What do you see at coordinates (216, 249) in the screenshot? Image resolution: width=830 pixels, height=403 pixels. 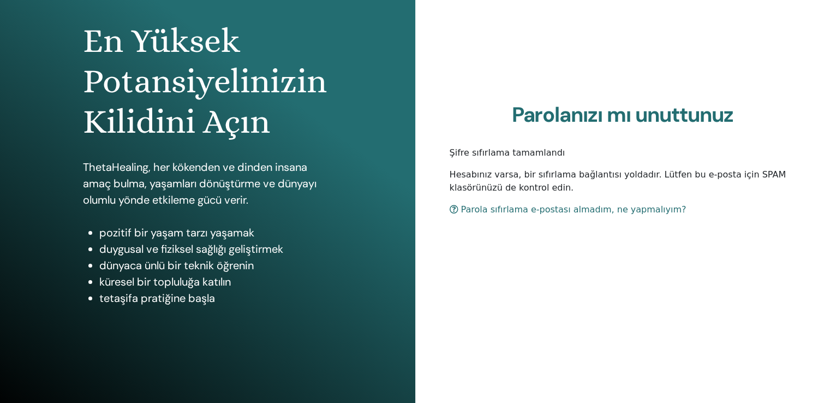 I see `li: duygusal ve fiziksel sağlığı geliştirmek` at bounding box center [216, 249].